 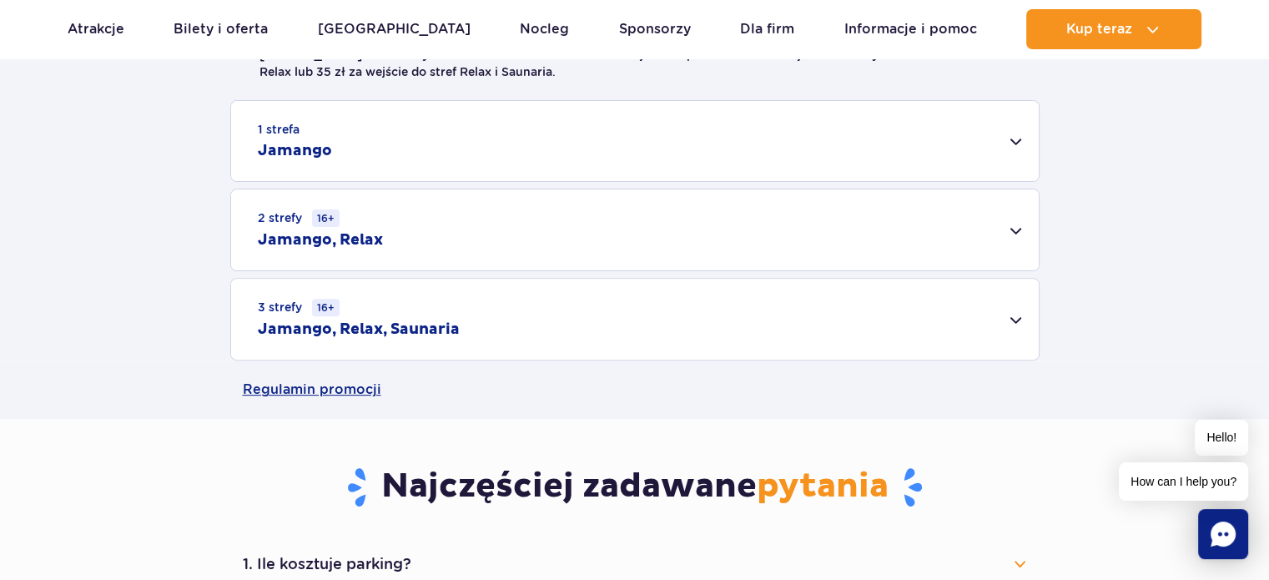 What do you see at coordinates (544, 29) in the screenshot?
I see `a: Nocleg` at bounding box center [544, 29].